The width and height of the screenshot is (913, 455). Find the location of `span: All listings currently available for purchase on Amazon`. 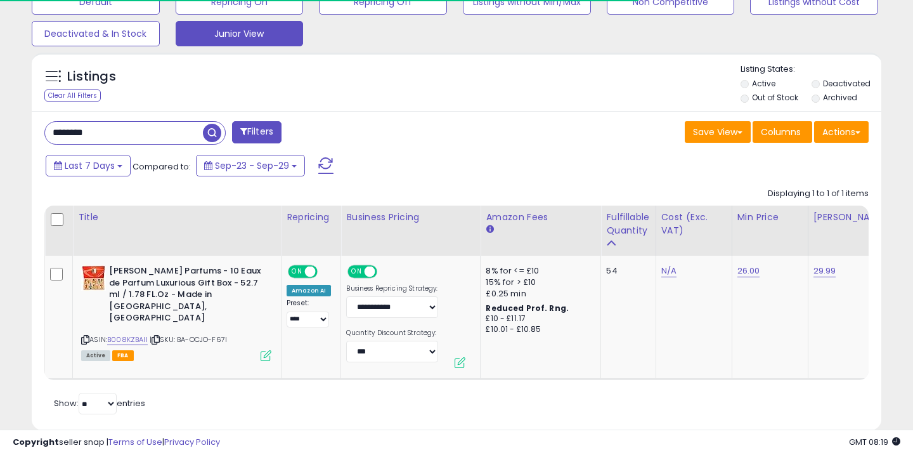

span: All listings currently available for purchase on Amazon is located at coordinates (96, 355).